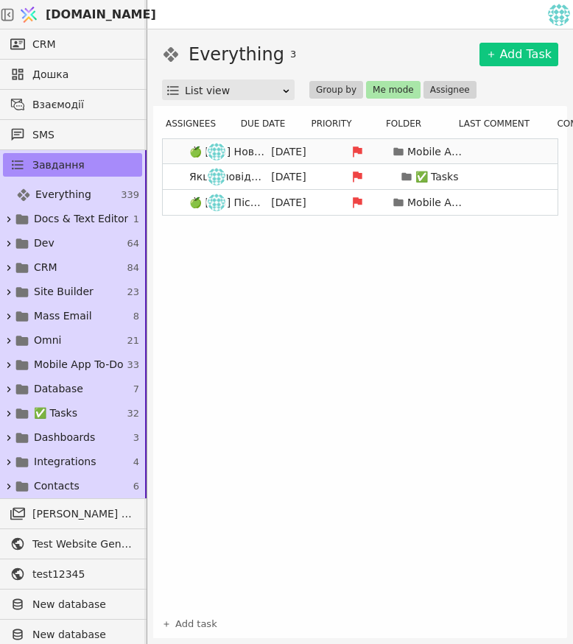  I want to click on button: Last comment, so click(499, 124).